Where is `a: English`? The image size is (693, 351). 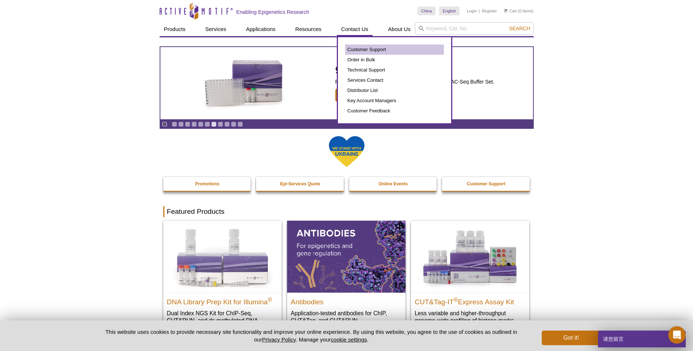 a: English is located at coordinates (449, 11).